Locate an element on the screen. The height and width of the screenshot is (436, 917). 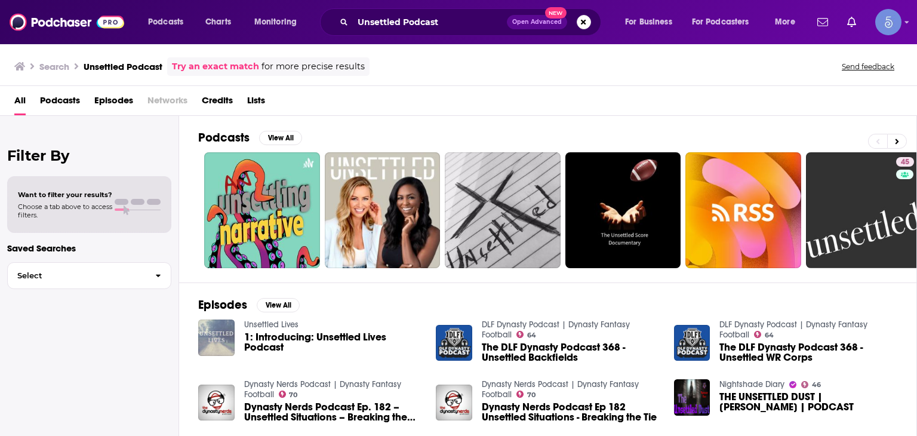
a: Unsettled Lives is located at coordinates (271, 324).